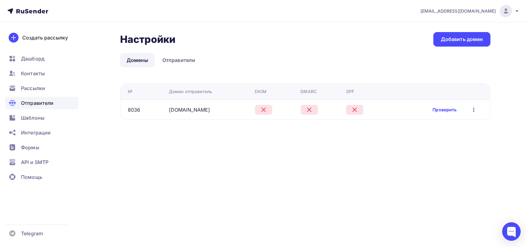 The height and width of the screenshot is (247, 527). What do you see at coordinates (33, 59) in the screenshot?
I see `span: Дашборд` at bounding box center [33, 59].